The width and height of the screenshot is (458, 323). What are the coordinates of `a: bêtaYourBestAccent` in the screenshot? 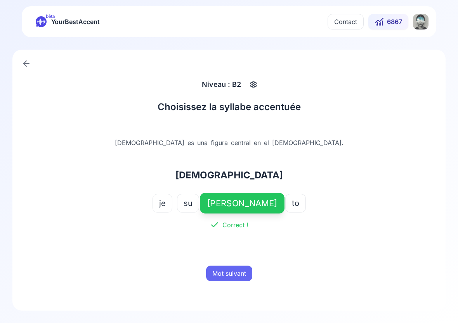 It's located at (67, 22).